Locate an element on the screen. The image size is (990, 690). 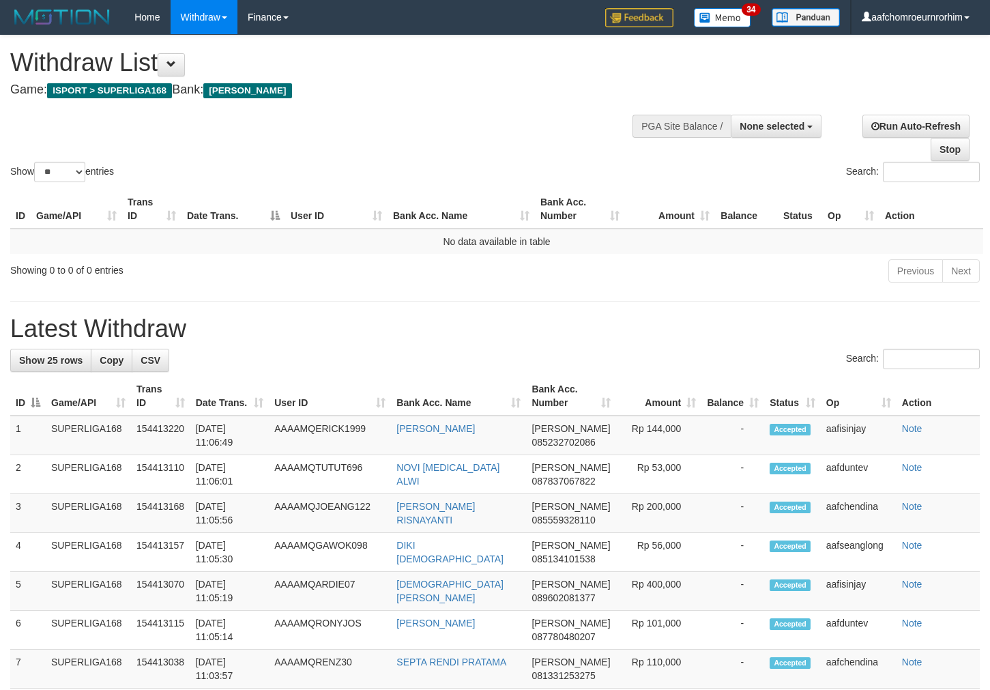
td: AAAAMQARDIE07 is located at coordinates (329, 591).